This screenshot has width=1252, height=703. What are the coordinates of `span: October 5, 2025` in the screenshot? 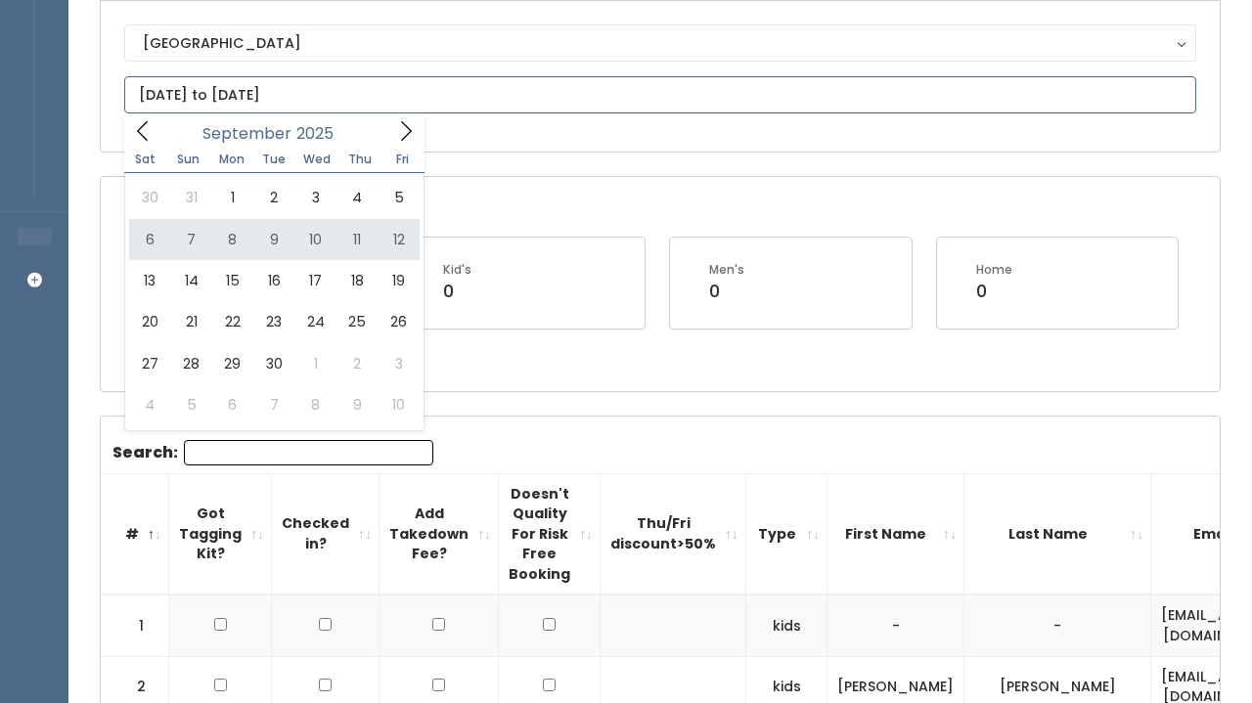 It's located at (191, 405).